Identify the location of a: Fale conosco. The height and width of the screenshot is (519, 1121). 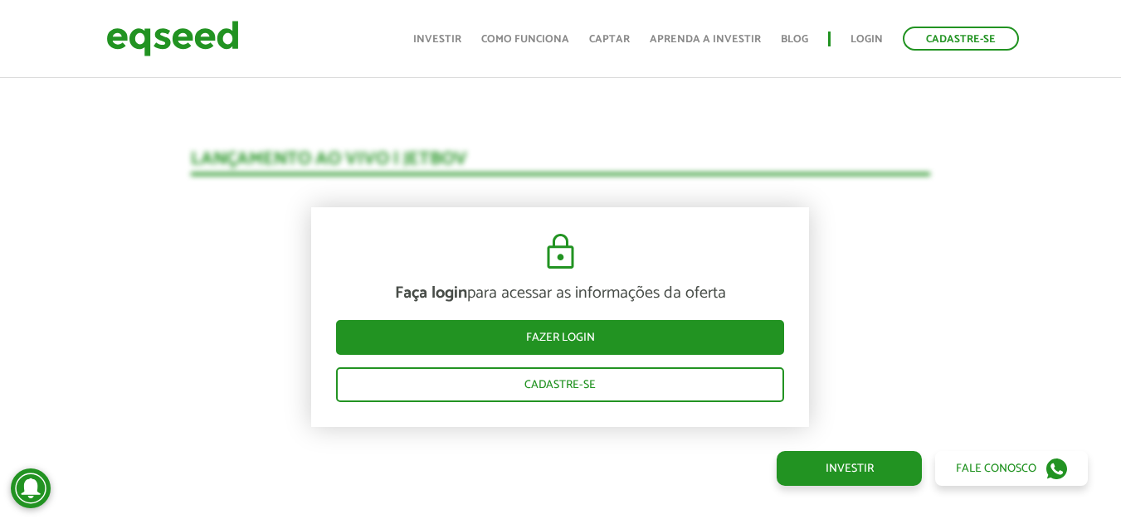
(1012, 469).